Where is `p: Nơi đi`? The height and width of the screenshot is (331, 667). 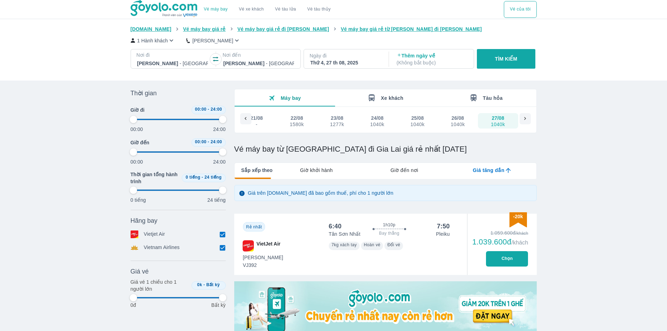 p: Nơi đi is located at coordinates (173, 55).